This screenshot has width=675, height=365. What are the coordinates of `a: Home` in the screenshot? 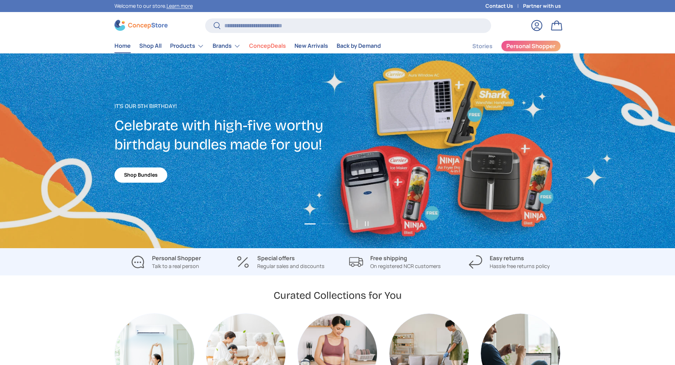 It's located at (123, 46).